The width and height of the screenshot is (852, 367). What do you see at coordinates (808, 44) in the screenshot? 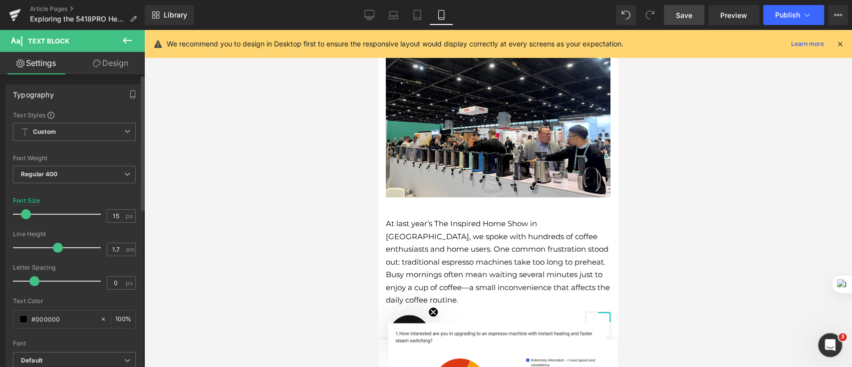
I see `a: Learn more` at bounding box center [808, 44].